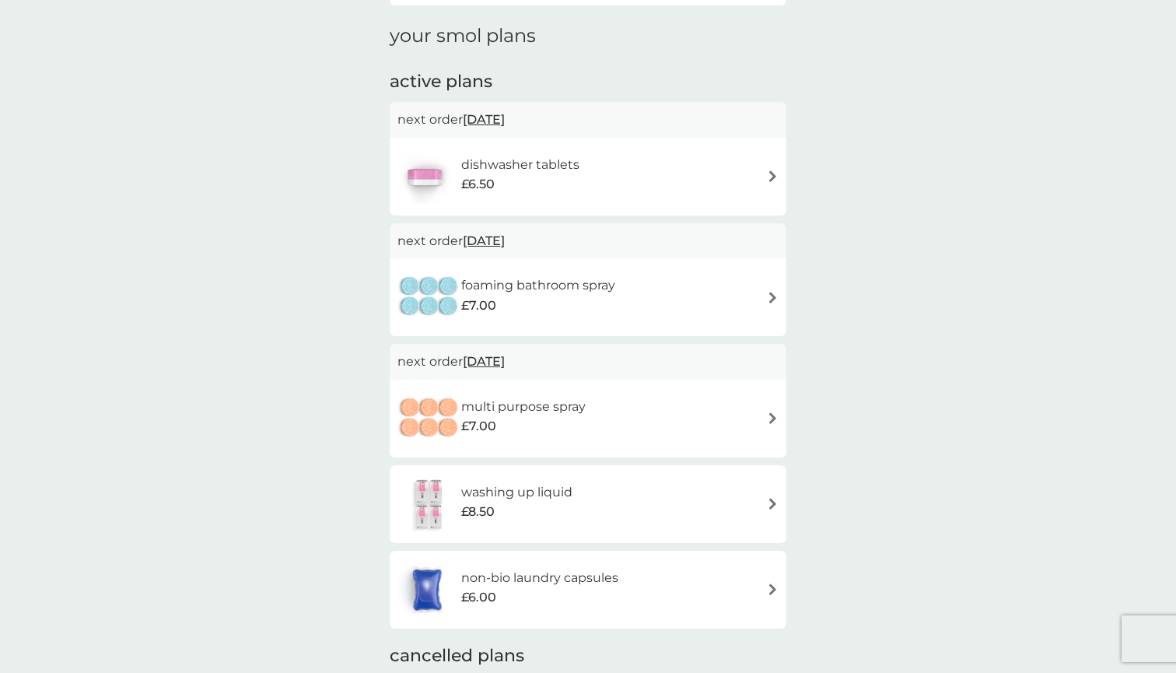  Describe the element at coordinates (588, 656) in the screenshot. I see `h2: cancelled plans` at that location.